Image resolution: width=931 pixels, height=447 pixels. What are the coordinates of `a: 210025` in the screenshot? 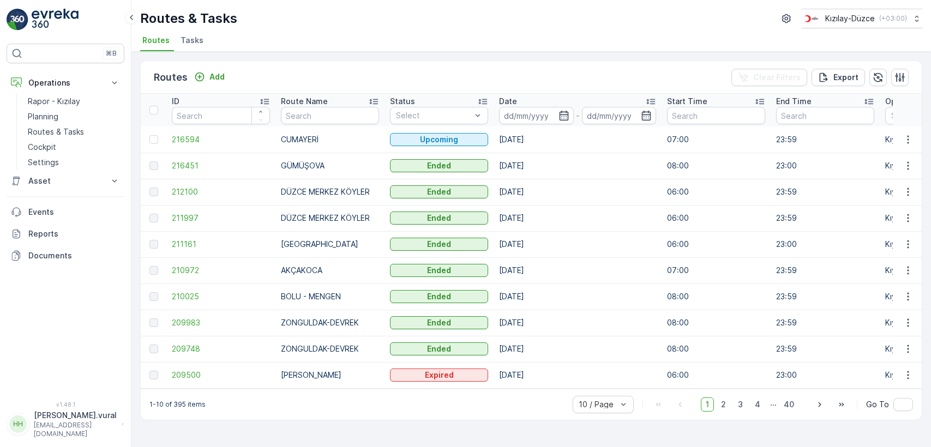 It's located at (221, 297).